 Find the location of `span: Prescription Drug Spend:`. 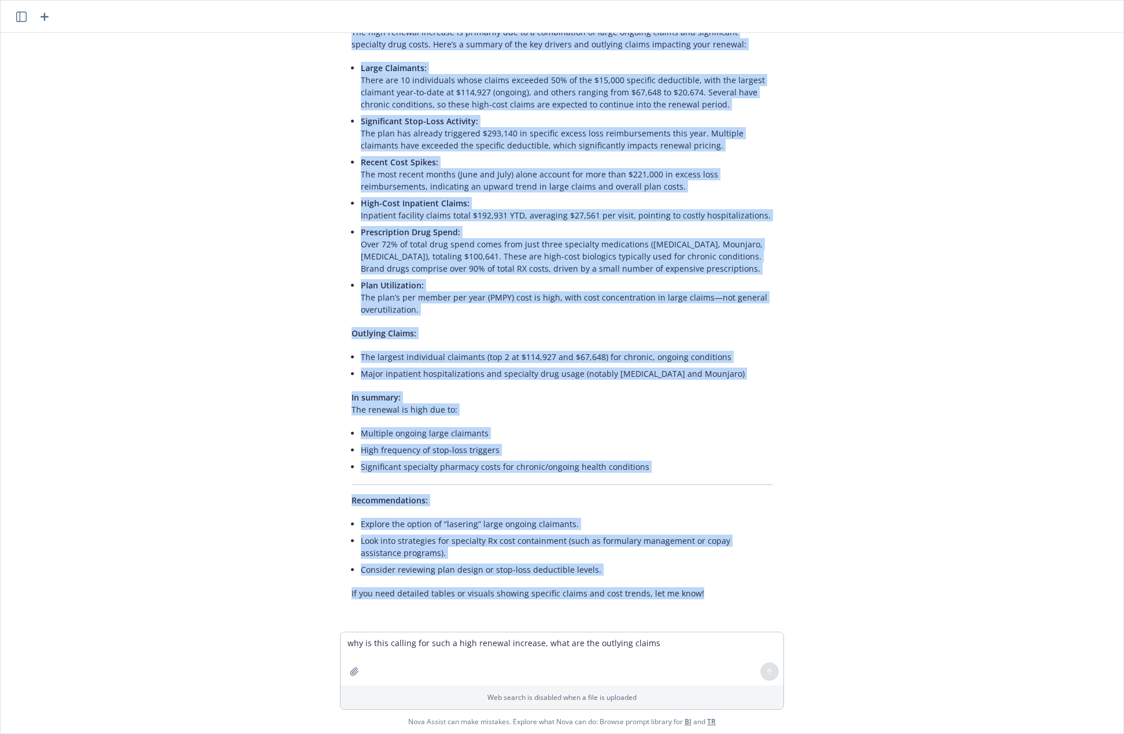

span: Prescription Drug Spend: is located at coordinates (411, 232).